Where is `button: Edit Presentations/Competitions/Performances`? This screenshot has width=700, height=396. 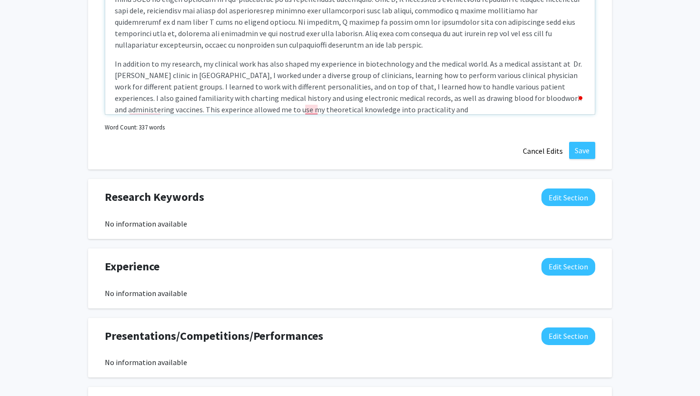 button: Edit Presentations/Competitions/Performances is located at coordinates (568, 336).